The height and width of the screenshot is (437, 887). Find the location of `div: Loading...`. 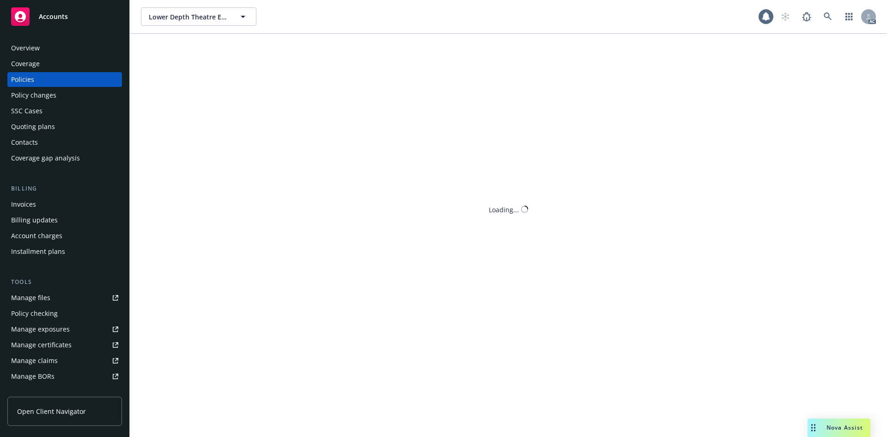

div: Loading... is located at coordinates (504, 209).